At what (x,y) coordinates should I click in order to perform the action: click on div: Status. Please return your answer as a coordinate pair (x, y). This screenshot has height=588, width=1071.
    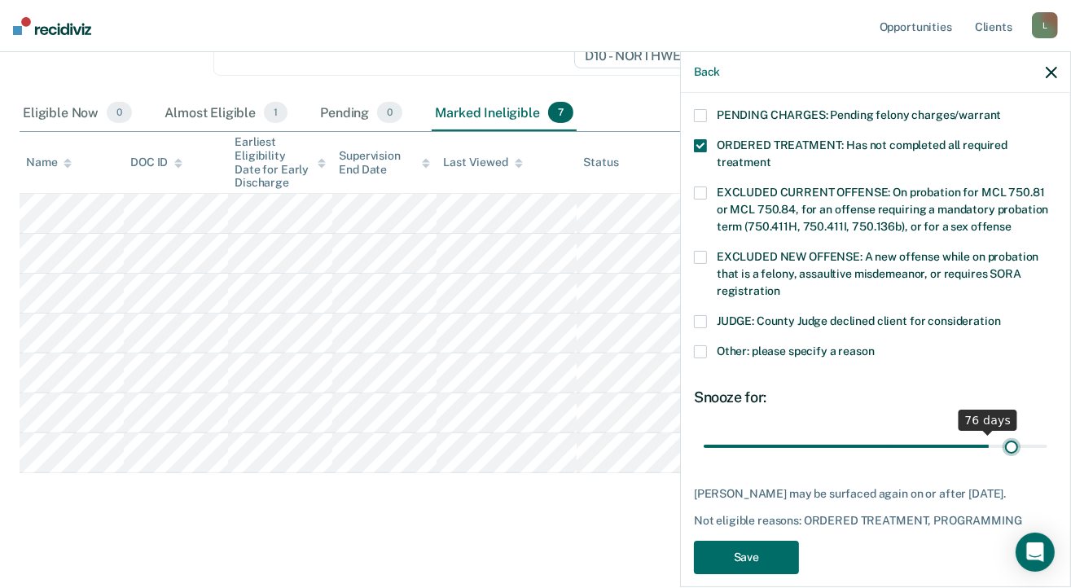
    Looking at the image, I should click on (600, 162).